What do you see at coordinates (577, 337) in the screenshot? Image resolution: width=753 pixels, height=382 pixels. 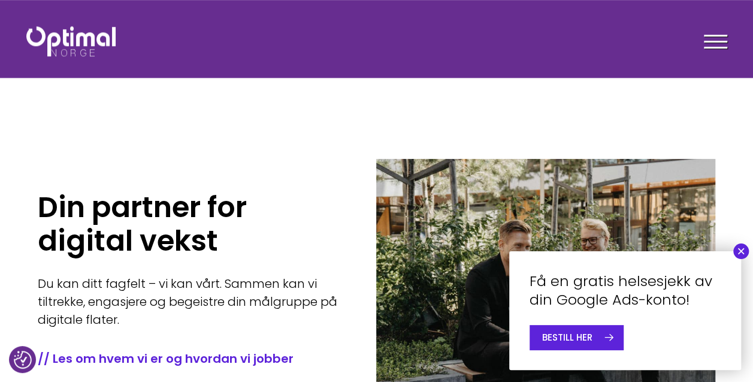 I see `a: BESTILL HER` at bounding box center [577, 337].